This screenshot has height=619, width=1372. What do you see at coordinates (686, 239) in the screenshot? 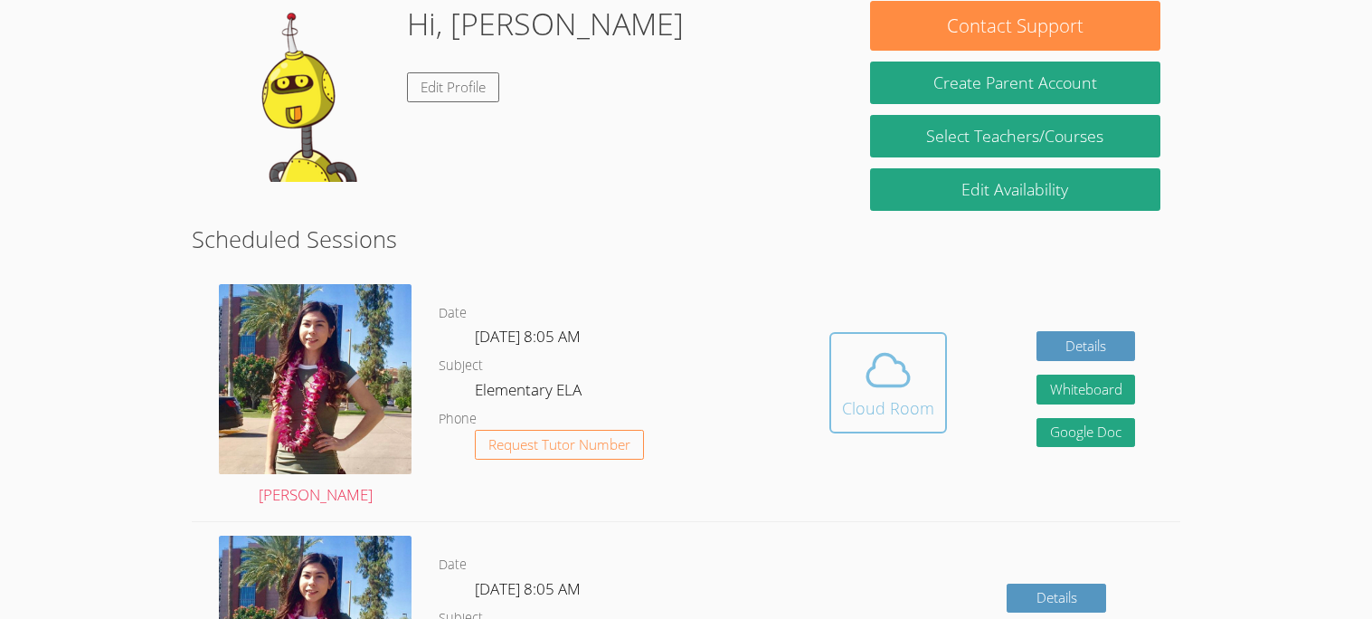
I see `h2: Scheduled Sessions` at bounding box center [686, 239].